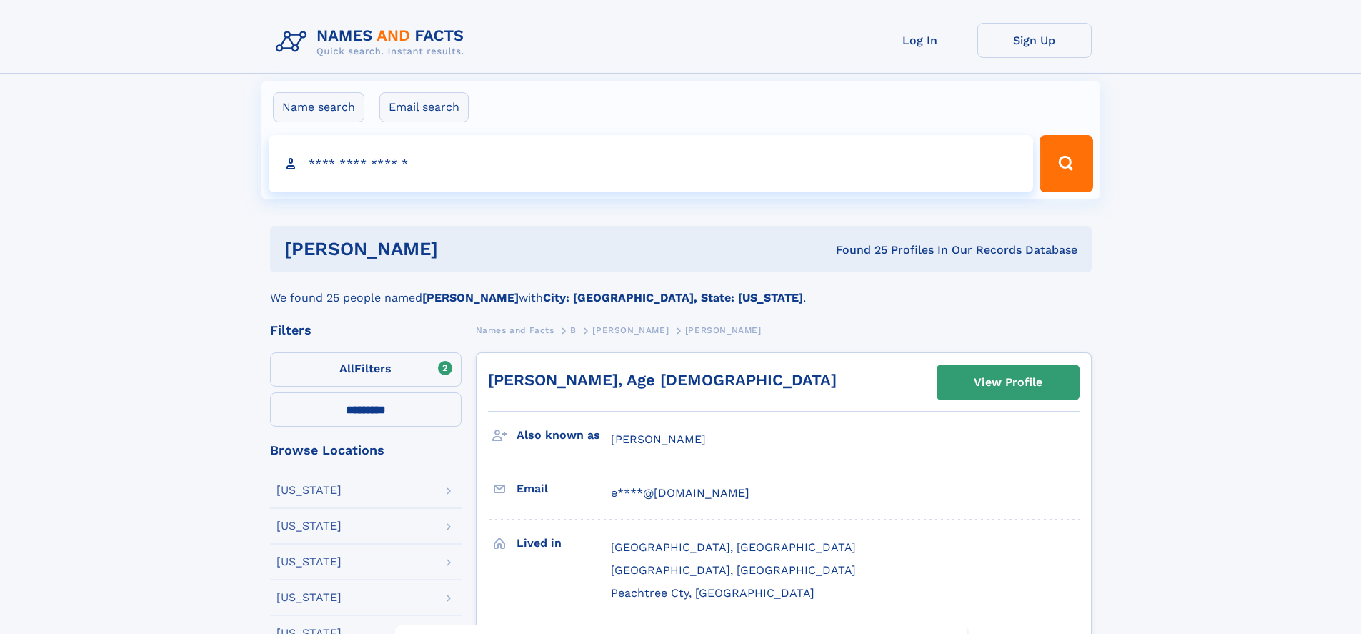 The width and height of the screenshot is (1361, 634). What do you see at coordinates (681, 289) in the screenshot?
I see `div: We found 25 people named with .` at bounding box center [681, 289].